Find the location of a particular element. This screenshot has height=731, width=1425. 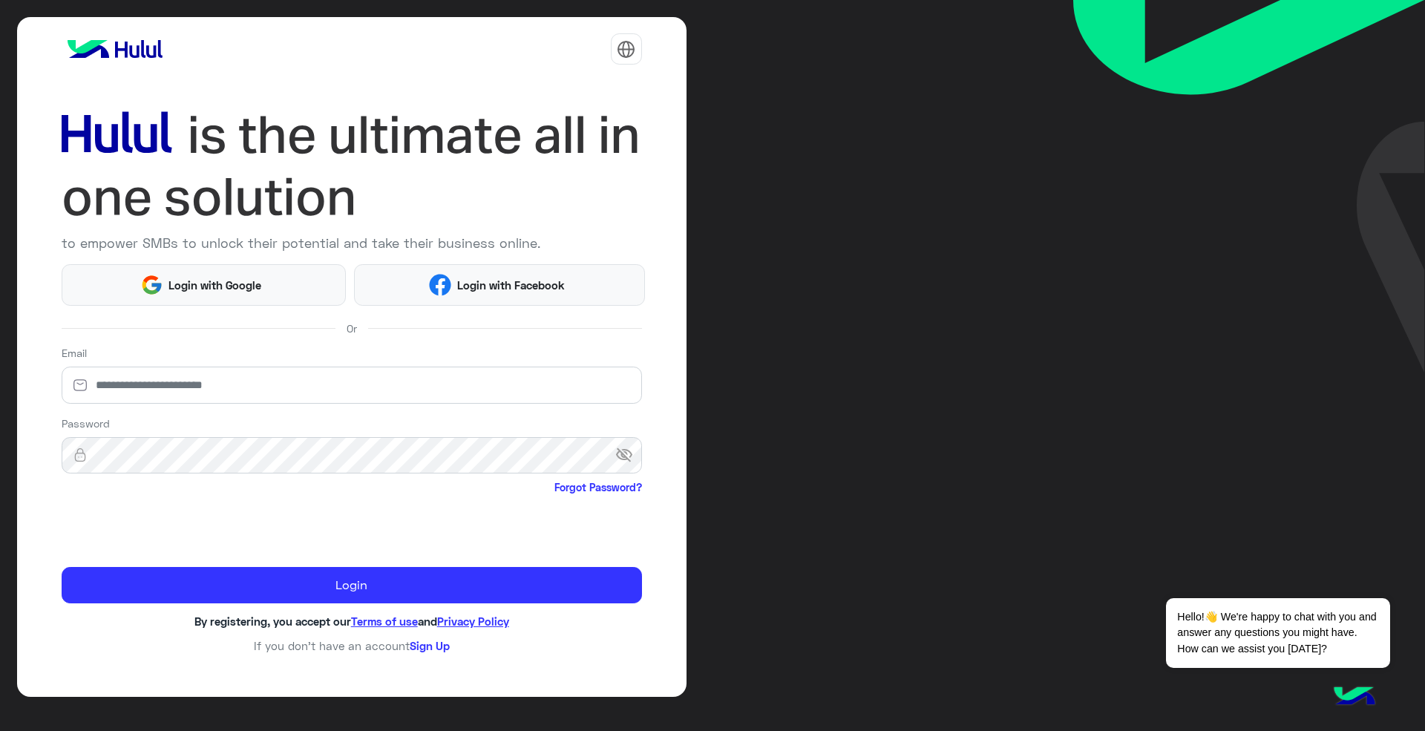

img: Google is located at coordinates (151, 285).